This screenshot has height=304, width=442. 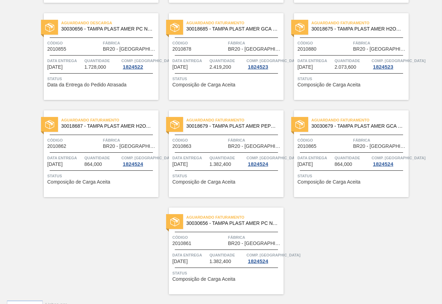 I want to click on span: 2010861, so click(x=182, y=243).